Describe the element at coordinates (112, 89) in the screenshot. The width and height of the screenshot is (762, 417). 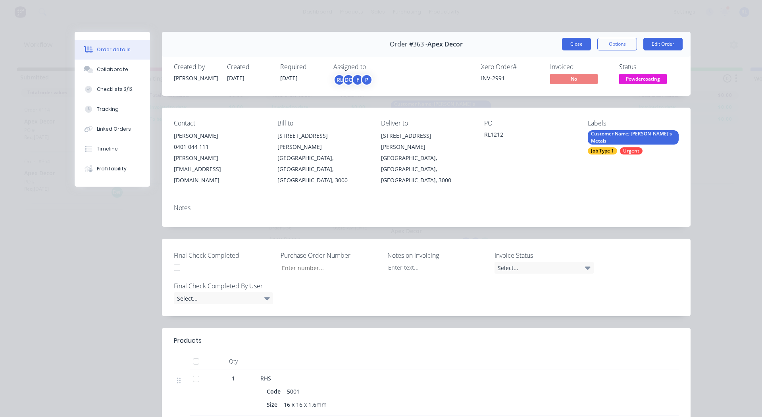
I see `button: Checklists 3/12` at that location.